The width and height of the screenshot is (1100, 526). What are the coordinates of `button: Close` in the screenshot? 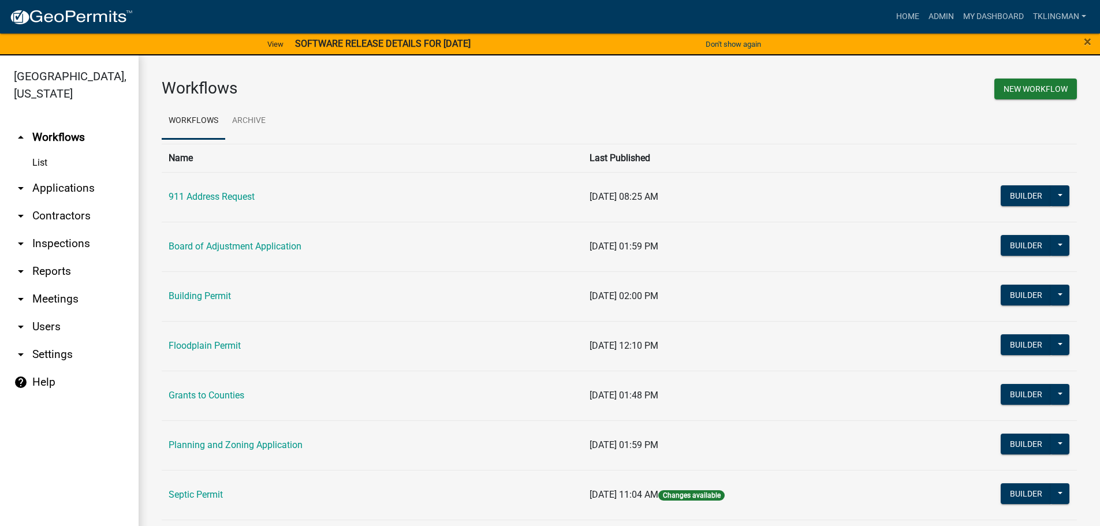 It's located at (1087, 42).